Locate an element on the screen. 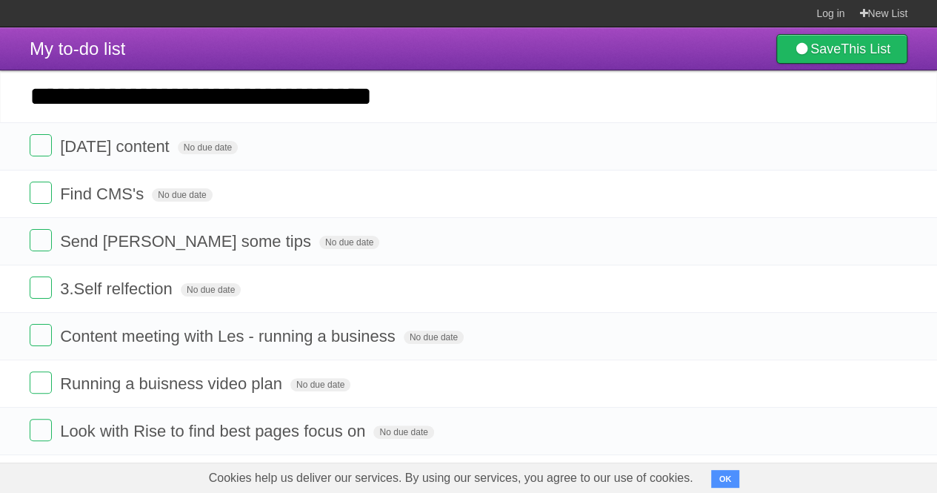 The width and height of the screenshot is (937, 493). span: Running a buisness video plan is located at coordinates (173, 383).